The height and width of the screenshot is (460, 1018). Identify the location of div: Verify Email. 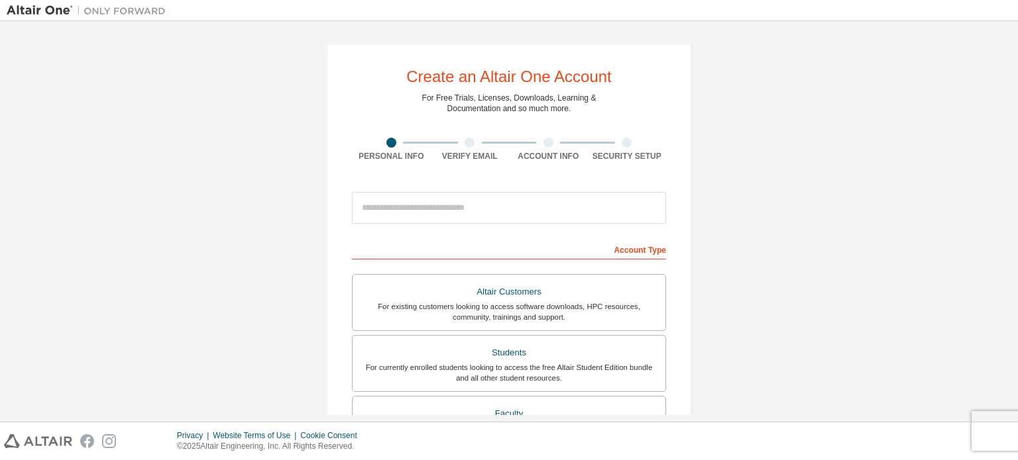
(470, 156).